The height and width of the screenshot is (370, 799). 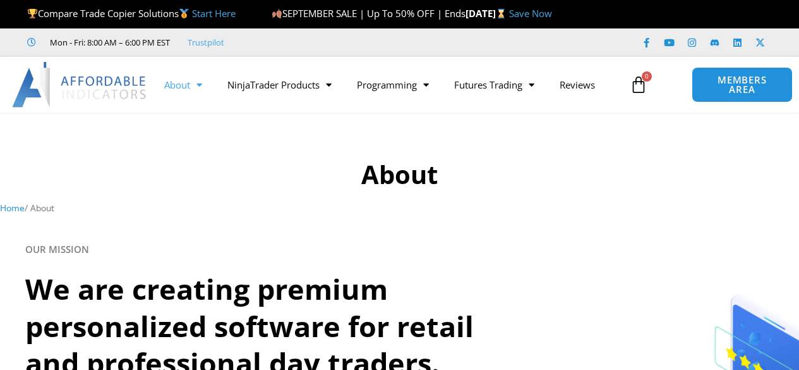 What do you see at coordinates (494, 85) in the screenshot?
I see `a: Futures Trading` at bounding box center [494, 85].